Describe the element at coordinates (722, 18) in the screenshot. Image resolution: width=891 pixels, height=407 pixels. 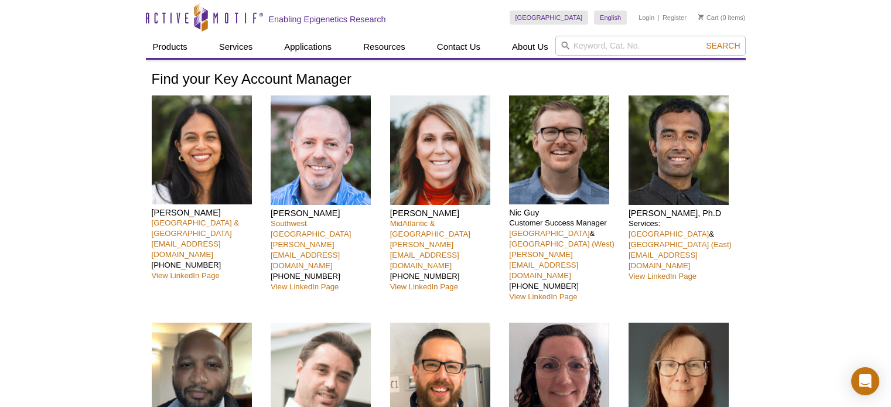
I see `li: (0 items)` at that location.